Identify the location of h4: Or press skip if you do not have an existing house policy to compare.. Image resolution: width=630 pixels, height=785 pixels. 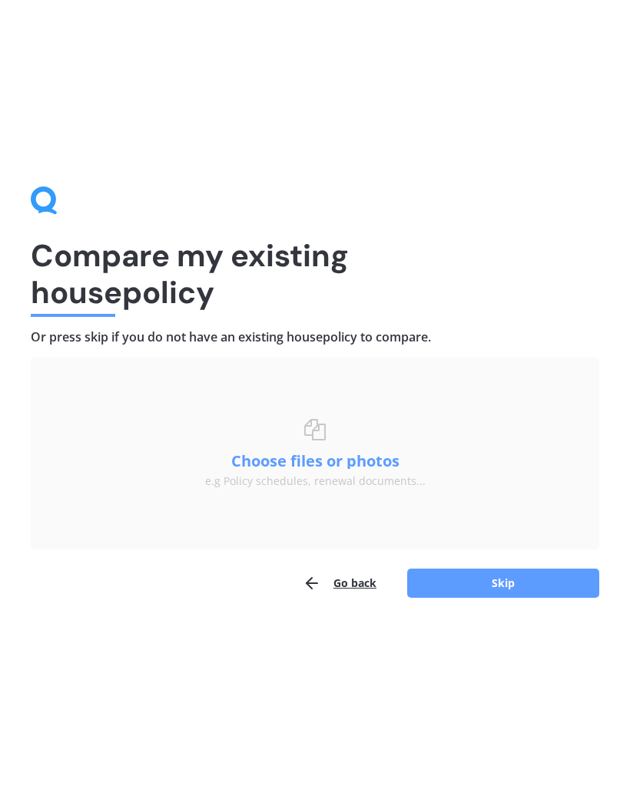
(315, 337).